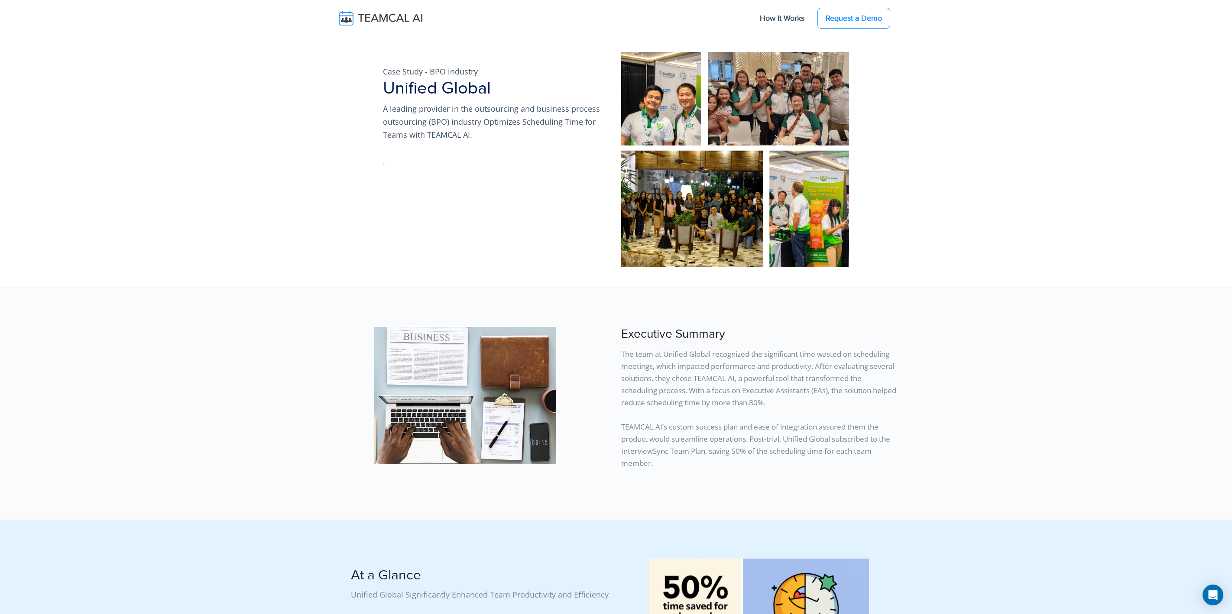  What do you see at coordinates (481, 576) in the screenshot?
I see `h2: At a Glance` at bounding box center [481, 576].